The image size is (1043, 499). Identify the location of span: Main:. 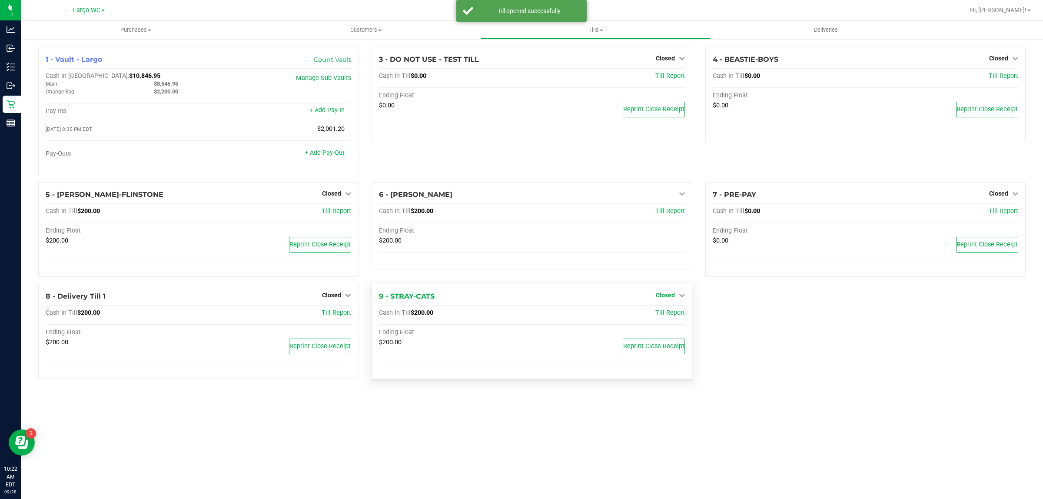
(52, 84).